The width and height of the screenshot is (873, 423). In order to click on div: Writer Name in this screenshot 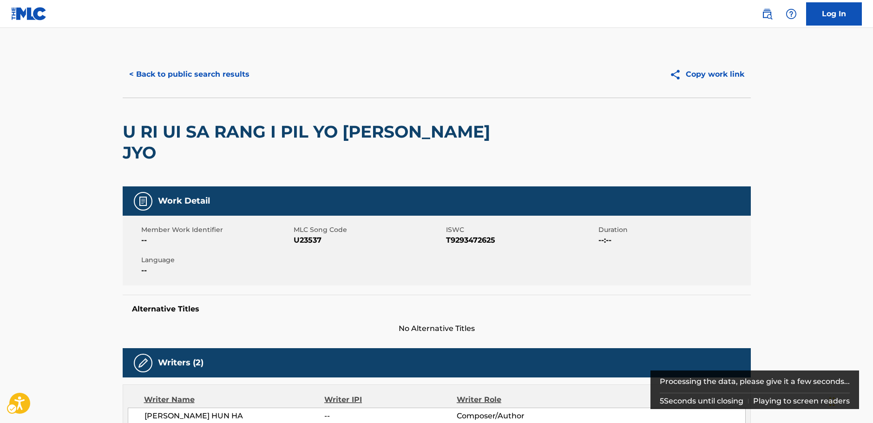, I will do `click(234, 399)`.